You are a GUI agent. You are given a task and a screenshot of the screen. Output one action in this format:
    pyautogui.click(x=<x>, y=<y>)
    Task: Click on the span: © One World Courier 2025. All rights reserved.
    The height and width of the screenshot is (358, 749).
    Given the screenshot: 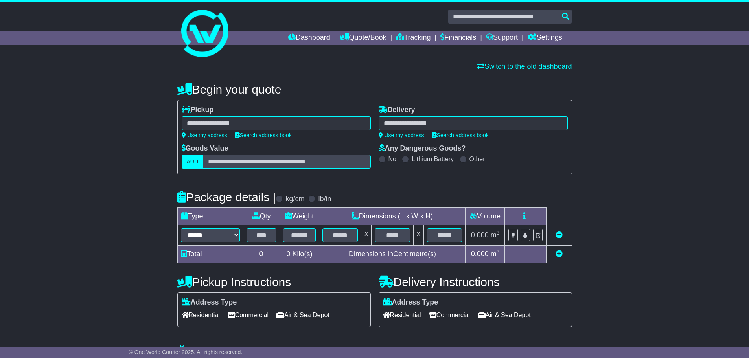 What is the action you would take?
    pyautogui.click(x=186, y=352)
    